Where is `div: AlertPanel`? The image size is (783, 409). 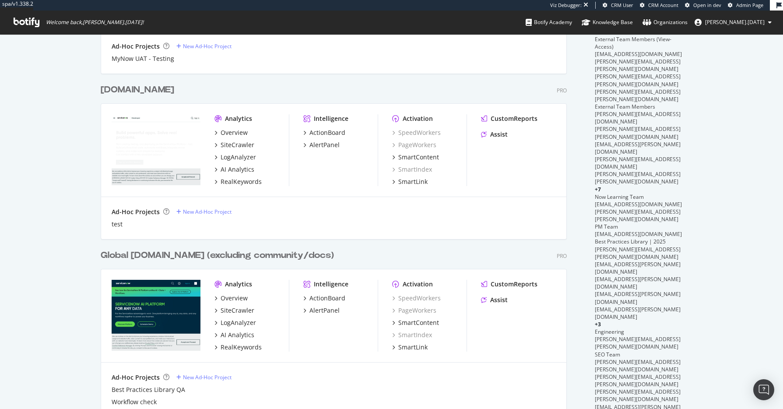 div: AlertPanel is located at coordinates (324, 310).